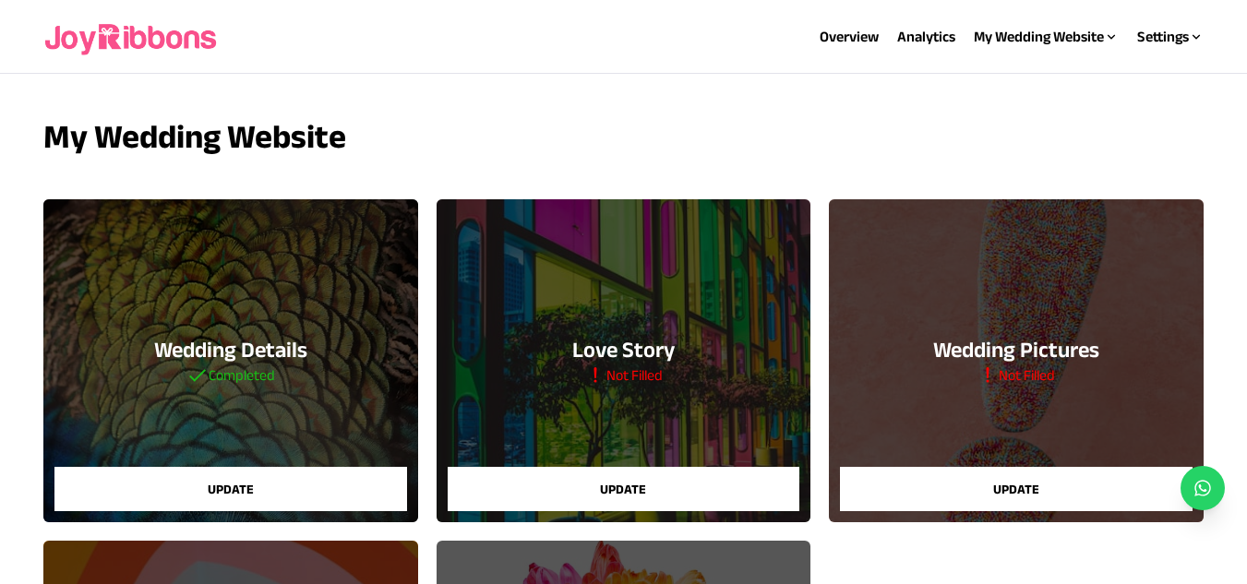  What do you see at coordinates (231, 376) in the screenshot?
I see `h5: Completed` at bounding box center [231, 376].